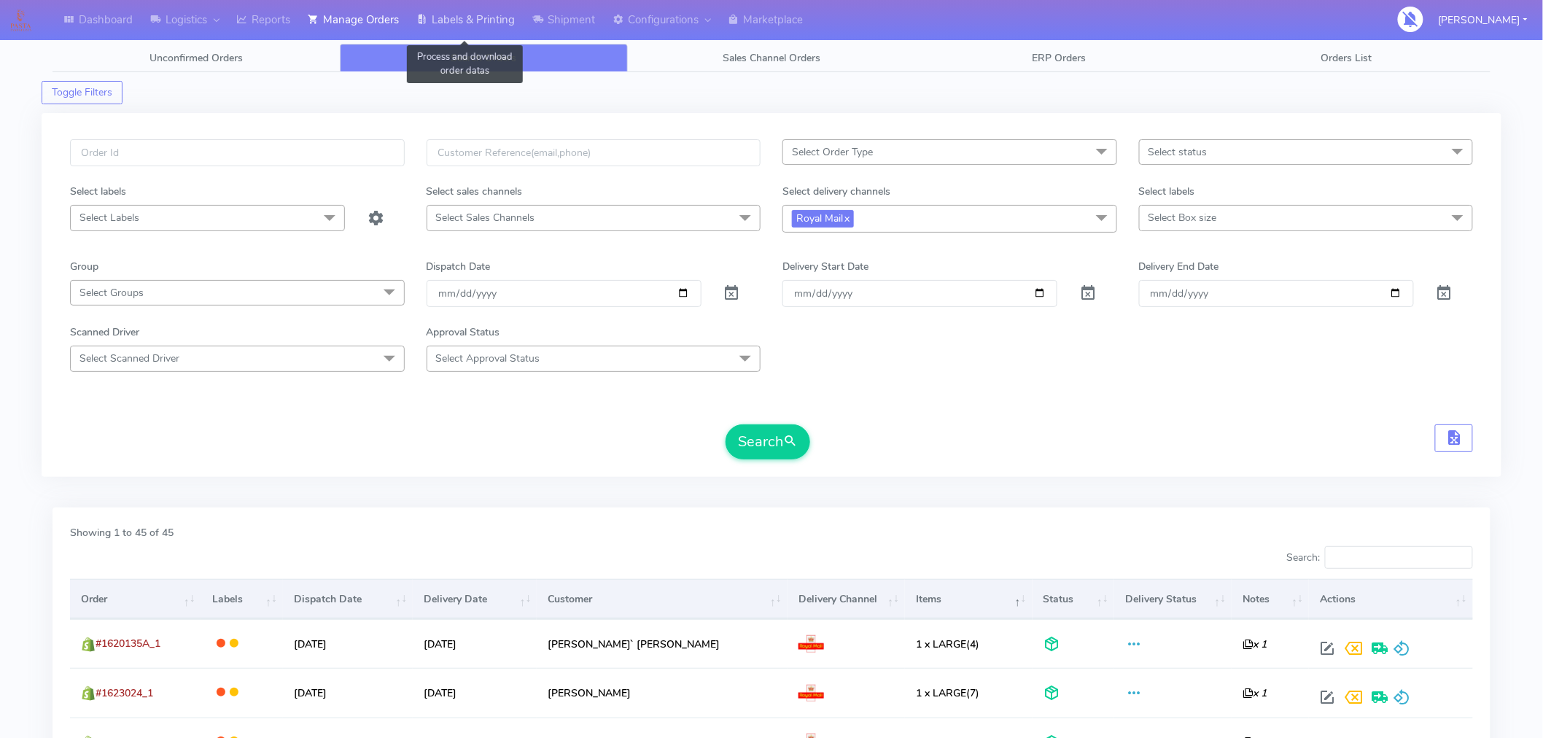 This screenshot has width=1543, height=738. What do you see at coordinates (837, 191) in the screenshot?
I see `label: Select delivery channels` at bounding box center [837, 191].